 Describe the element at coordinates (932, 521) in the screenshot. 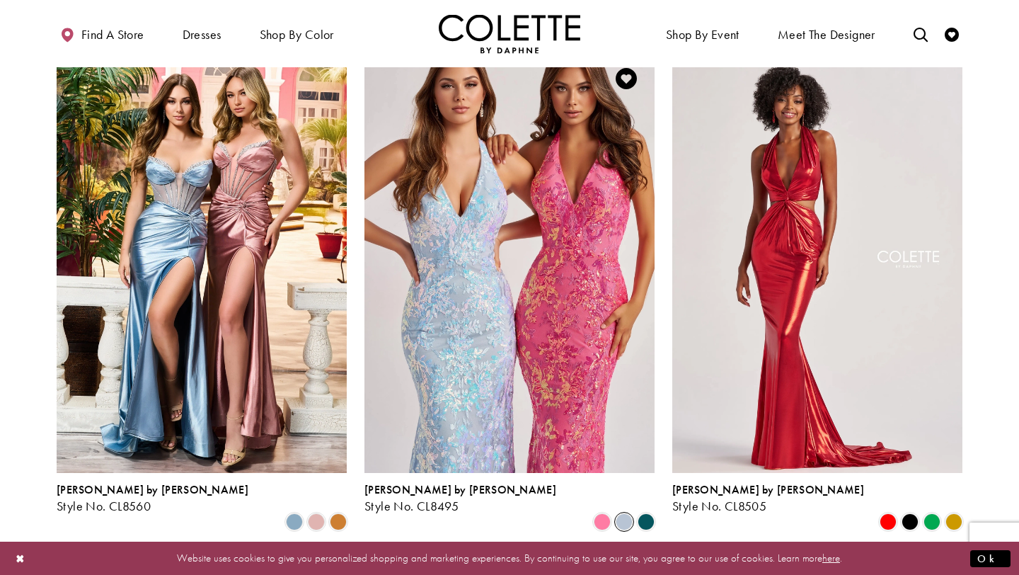

I see `i: Emerald` at that location.